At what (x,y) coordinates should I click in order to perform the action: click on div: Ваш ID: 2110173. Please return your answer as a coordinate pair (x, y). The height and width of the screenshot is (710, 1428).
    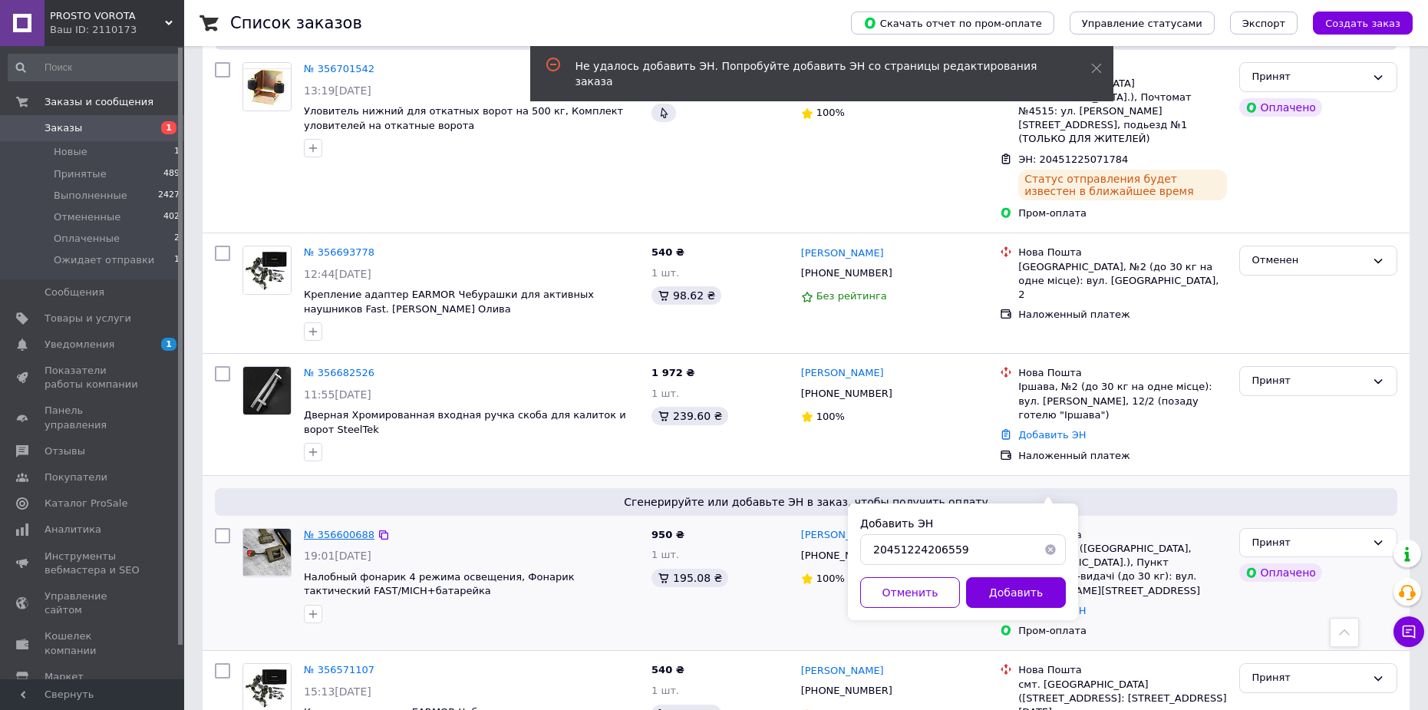
    Looking at the image, I should click on (117, 30).